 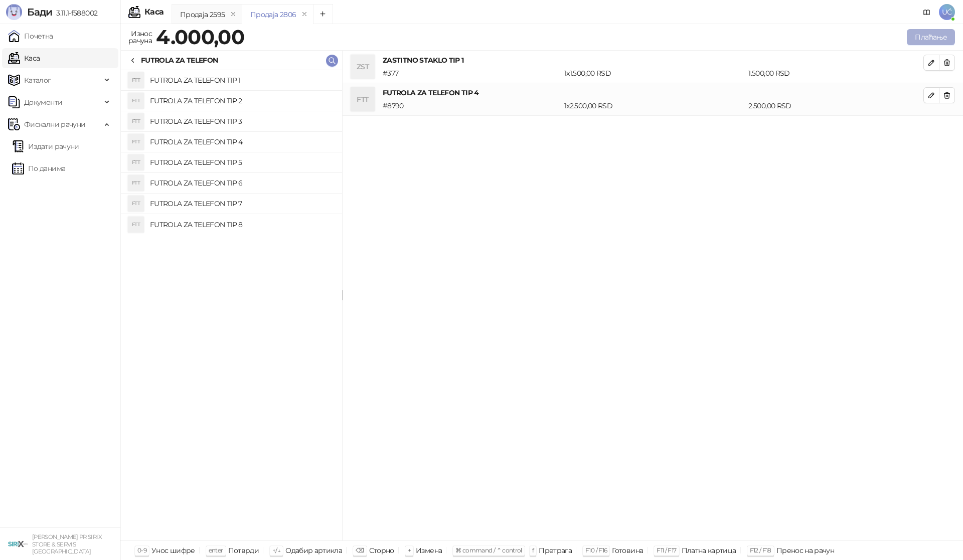 What do you see at coordinates (38, 80) in the screenshot?
I see `span: Каталог` at bounding box center [38, 80].